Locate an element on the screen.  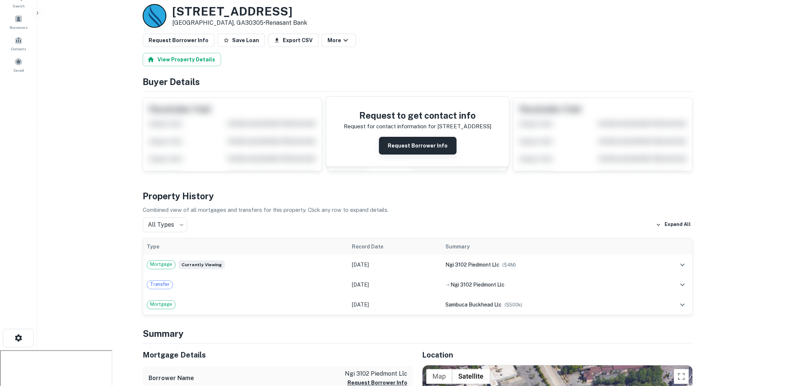
h4: Summary is located at coordinates (418, 334).